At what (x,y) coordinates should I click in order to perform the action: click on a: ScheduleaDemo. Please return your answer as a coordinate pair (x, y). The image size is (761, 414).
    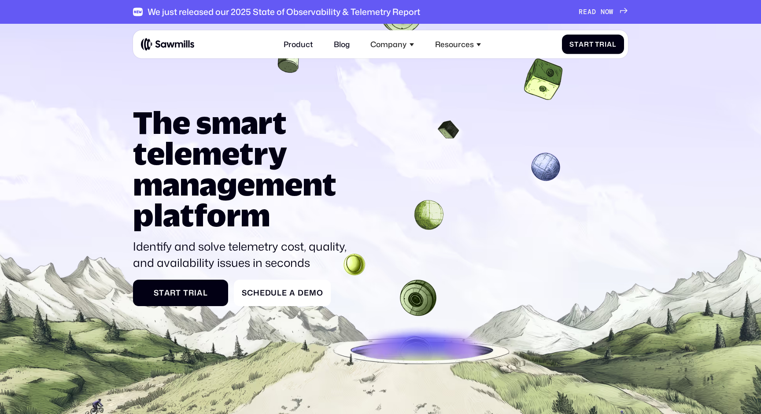
    Looking at the image, I should click on (282, 293).